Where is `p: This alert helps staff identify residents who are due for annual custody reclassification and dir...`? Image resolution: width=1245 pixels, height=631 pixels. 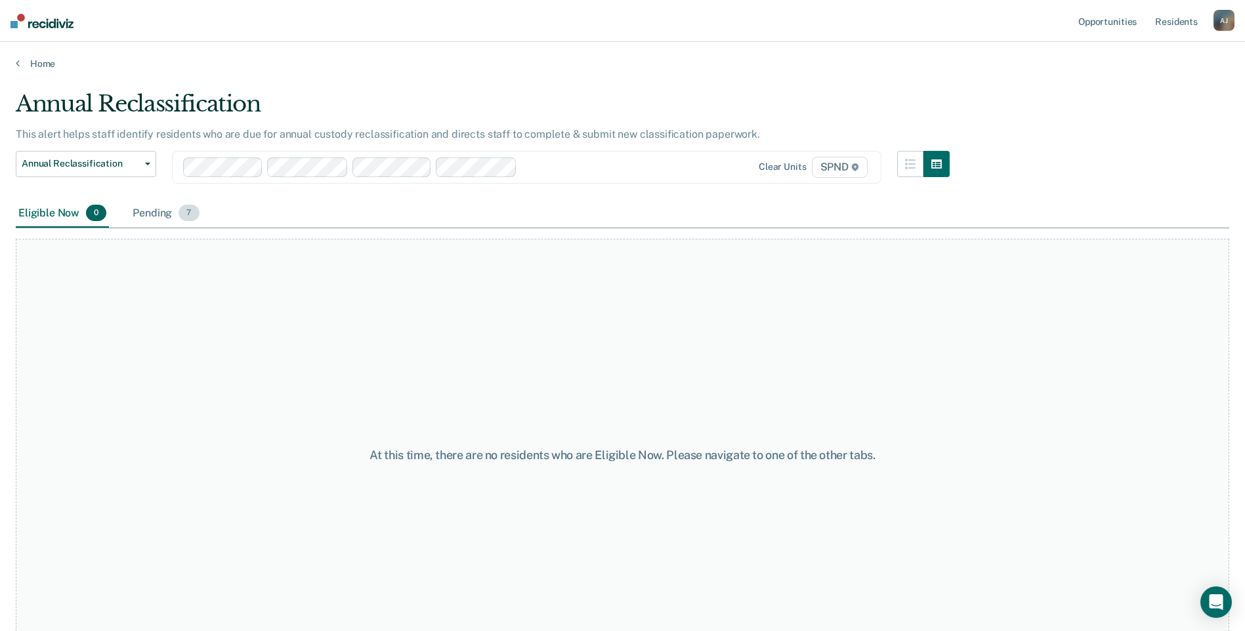 p: This alert helps staff identify residents who are due for annual custody reclassification and dir... is located at coordinates (388, 134).